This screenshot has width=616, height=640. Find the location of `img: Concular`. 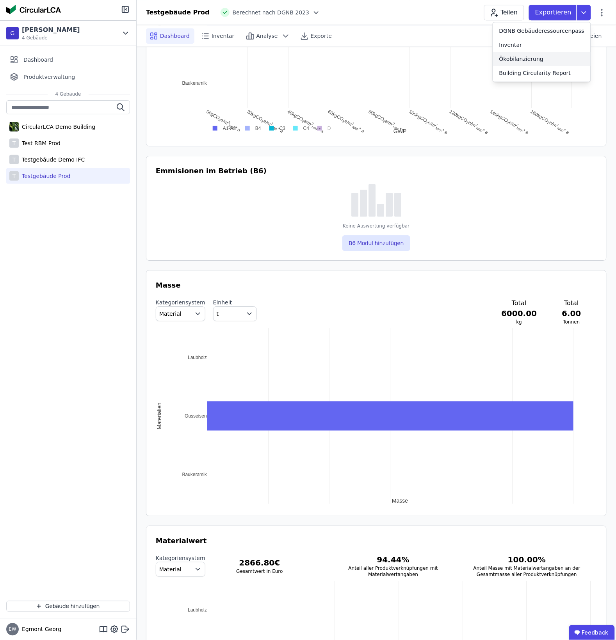

img: Concular is located at coordinates (34, 9).